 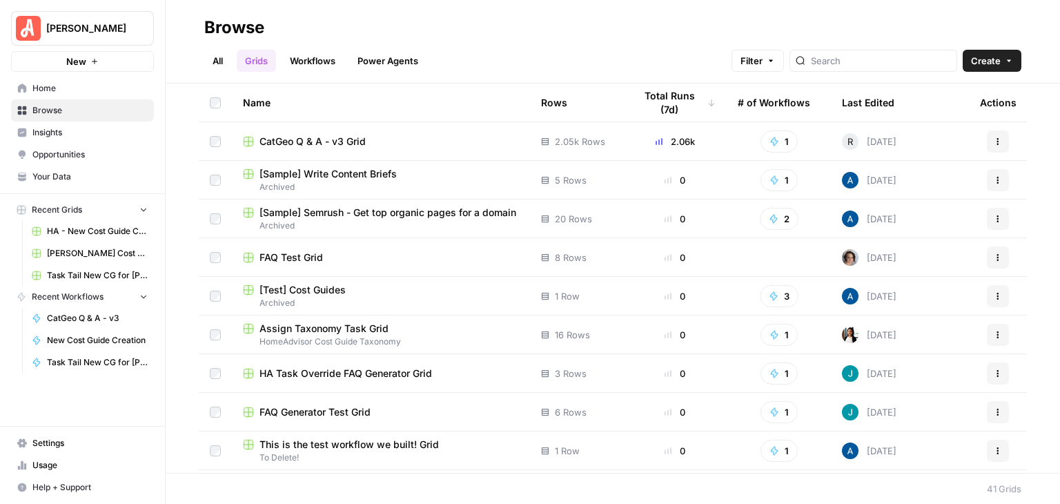 I want to click on span: 8 Rows, so click(x=571, y=257).